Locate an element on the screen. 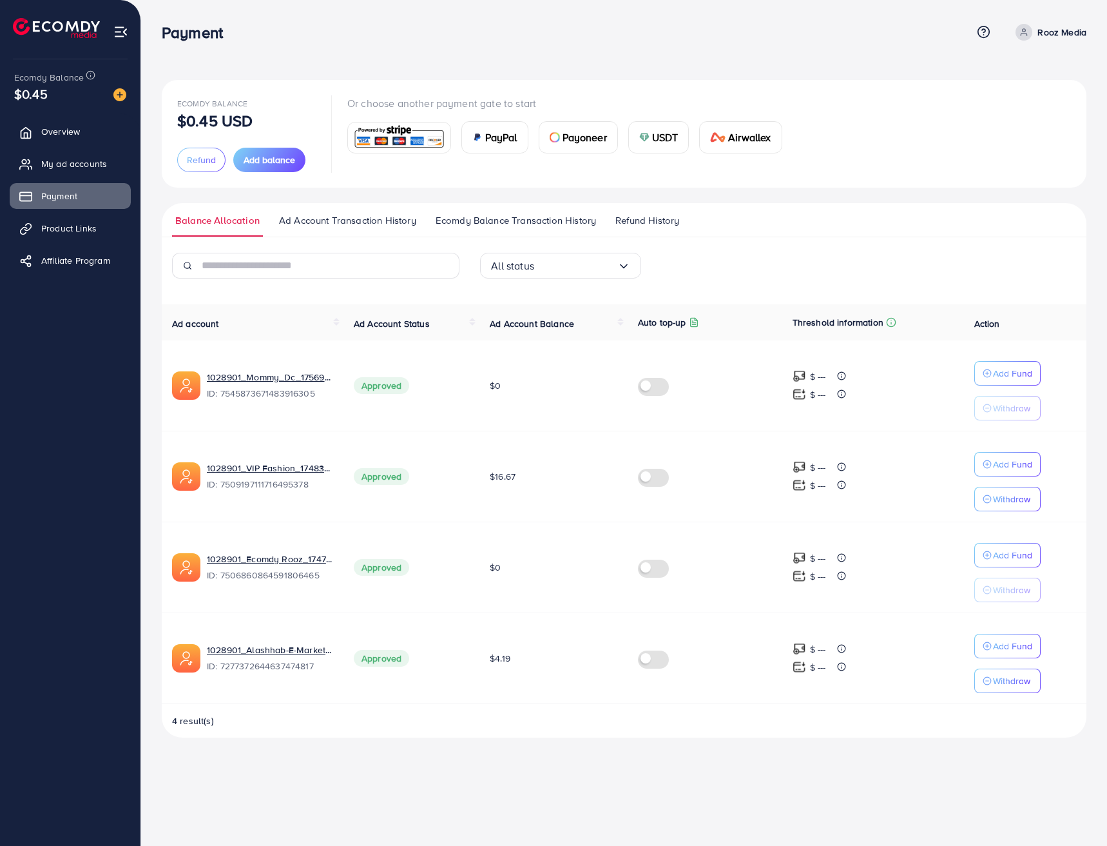  input: Search for option is located at coordinates (576, 266).